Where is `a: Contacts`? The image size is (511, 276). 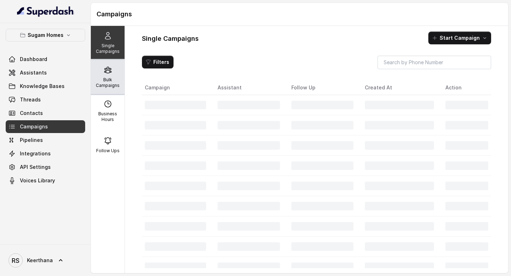 a: Contacts is located at coordinates (45, 113).